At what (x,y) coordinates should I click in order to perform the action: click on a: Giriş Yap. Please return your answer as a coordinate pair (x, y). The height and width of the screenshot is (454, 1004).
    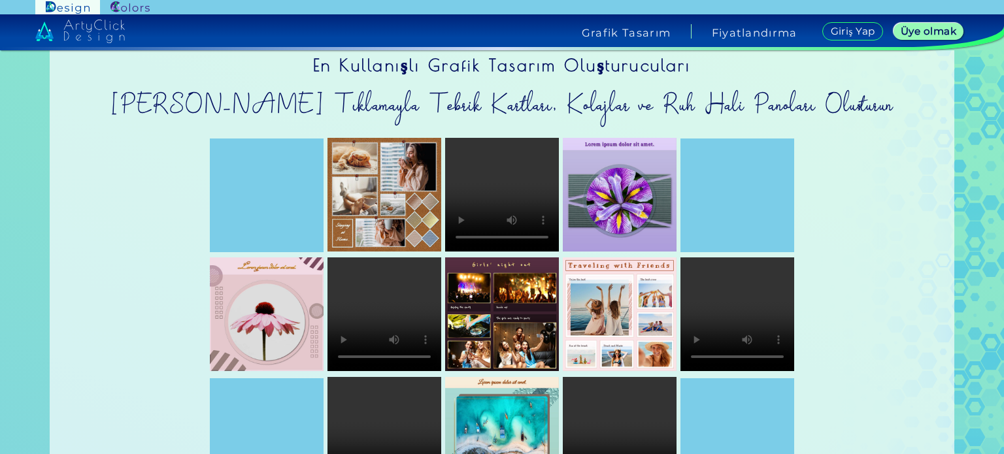
    Looking at the image, I should click on (853, 31).